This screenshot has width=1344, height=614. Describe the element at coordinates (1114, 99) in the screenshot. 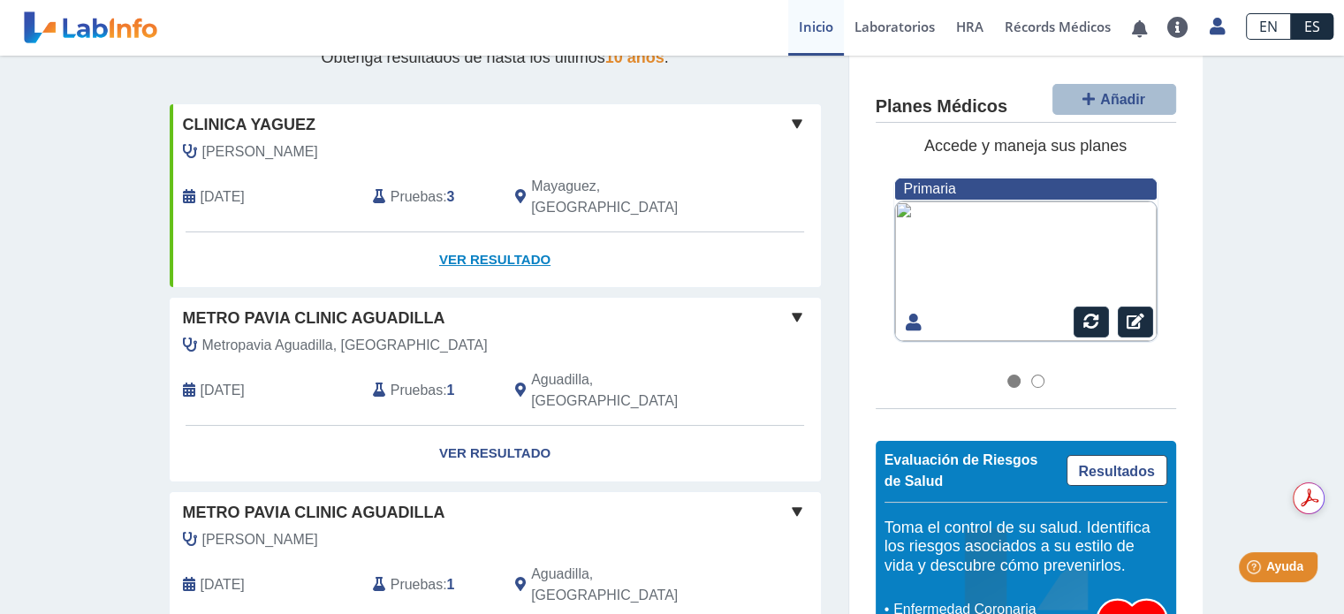

I see `button: Añadir` at that location.